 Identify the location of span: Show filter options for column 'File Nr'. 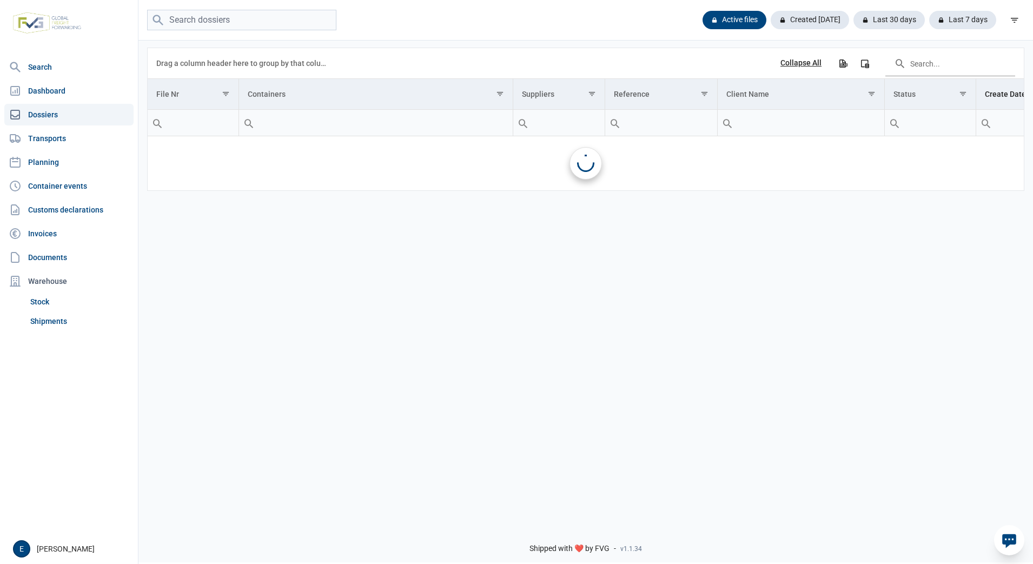
(225, 94).